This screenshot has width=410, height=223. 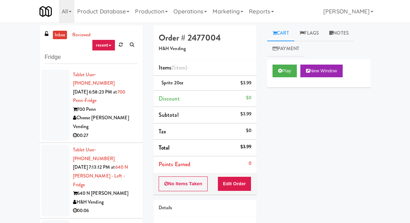 I want to click on a: recent, so click(x=104, y=45).